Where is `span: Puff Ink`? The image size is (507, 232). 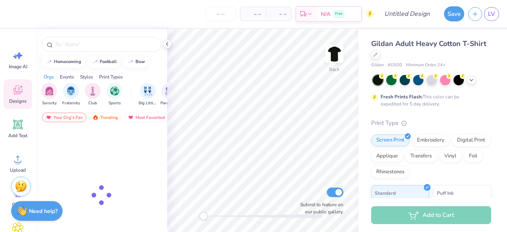
span: Puff Ink is located at coordinates (445, 193).